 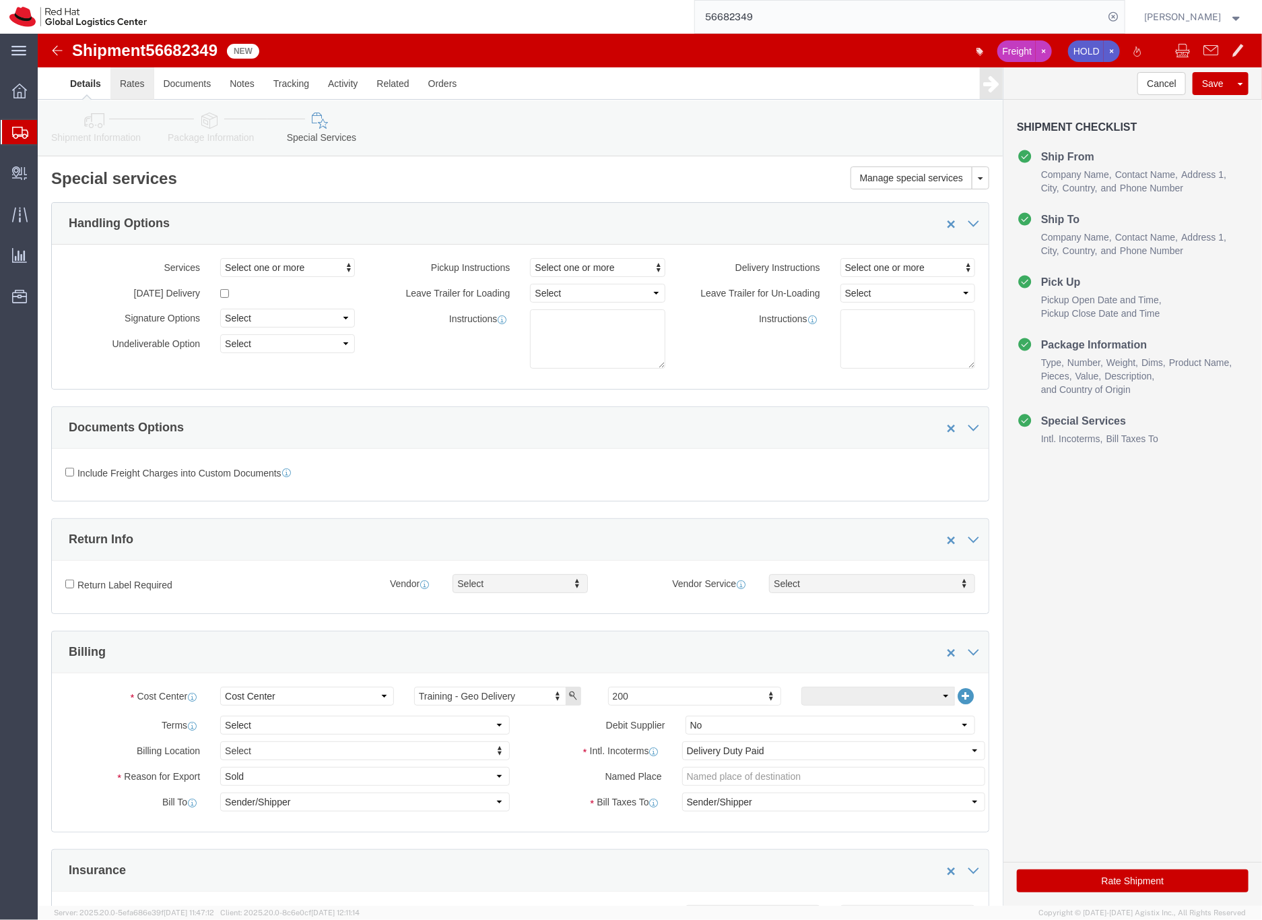 I want to click on span: Sona Mala, so click(x=1184, y=17).